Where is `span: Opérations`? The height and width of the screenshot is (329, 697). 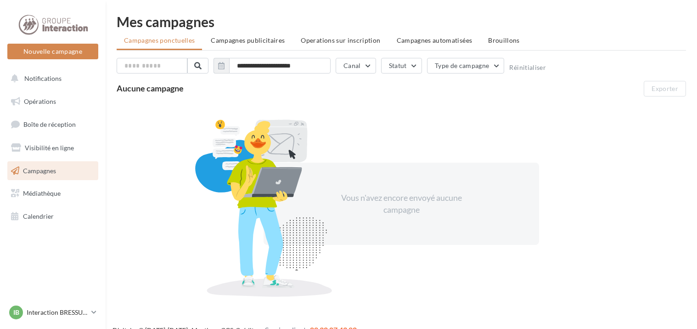 span: Opérations is located at coordinates (40, 101).